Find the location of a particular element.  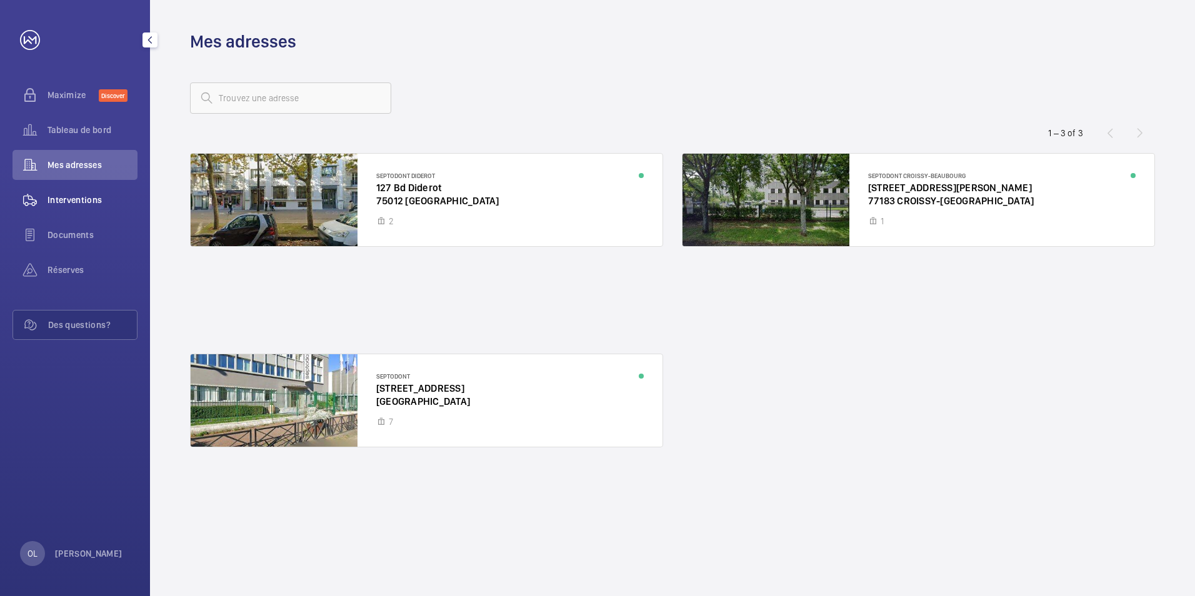

span: Mes adresses is located at coordinates (93, 165).